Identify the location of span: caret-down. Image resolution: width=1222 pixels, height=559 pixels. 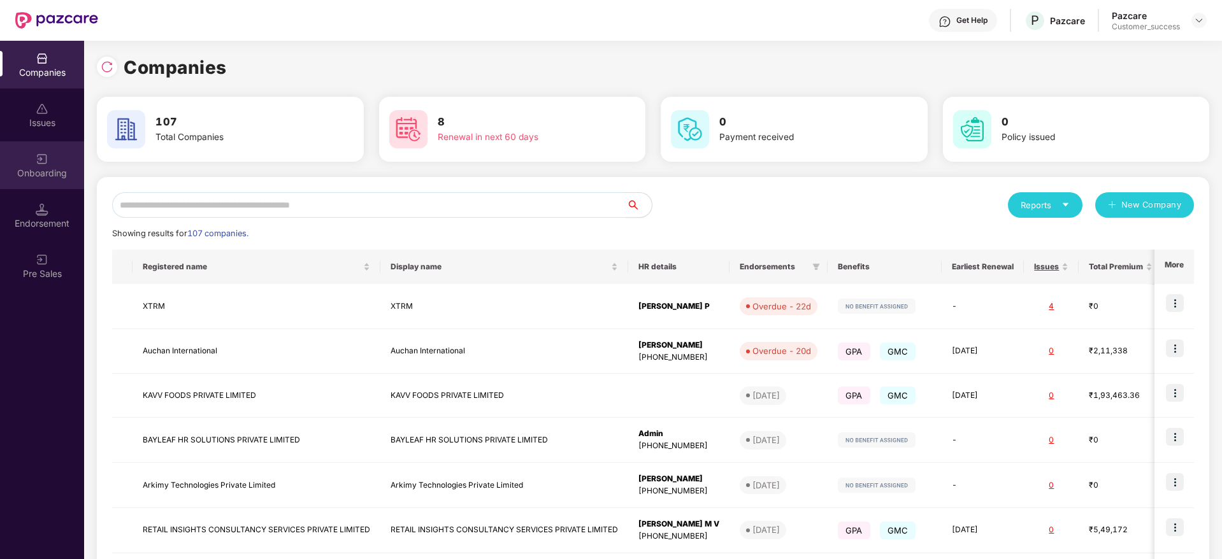
(1065, 205).